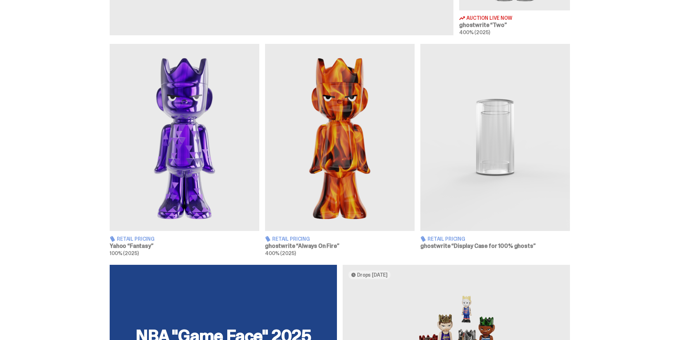 Image resolution: width=685 pixels, height=340 pixels. I want to click on a: Fantasy Retail Pricing, so click(184, 149).